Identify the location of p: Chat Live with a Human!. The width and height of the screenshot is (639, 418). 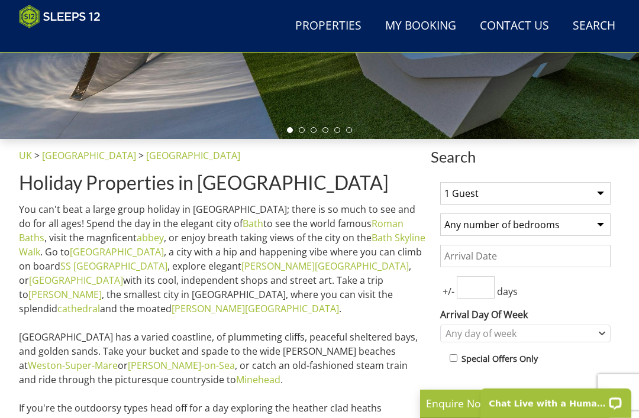
(75, 22).